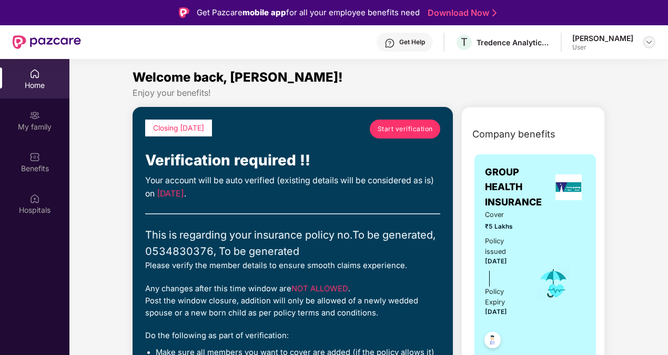 The image size is (668, 355). I want to click on span: Cover, so click(503, 215).